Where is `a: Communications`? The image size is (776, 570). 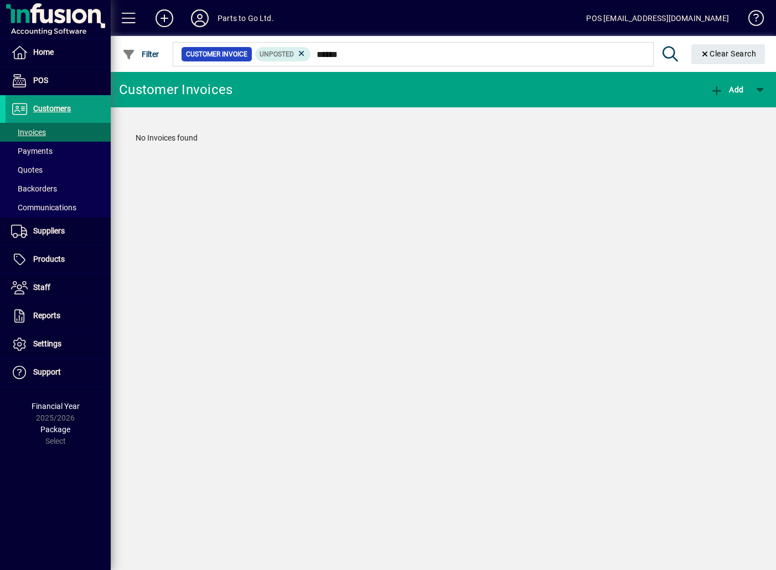 a: Communications is located at coordinates (58, 208).